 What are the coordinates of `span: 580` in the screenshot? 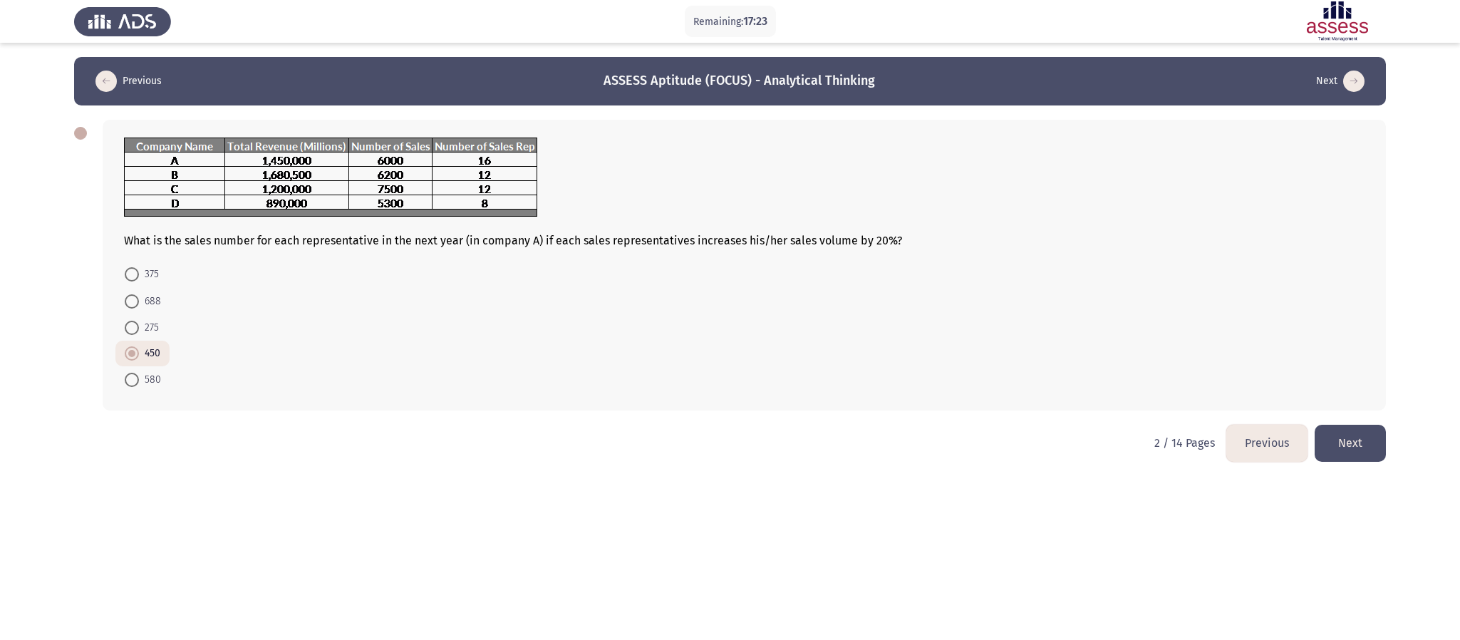 It's located at (150, 380).